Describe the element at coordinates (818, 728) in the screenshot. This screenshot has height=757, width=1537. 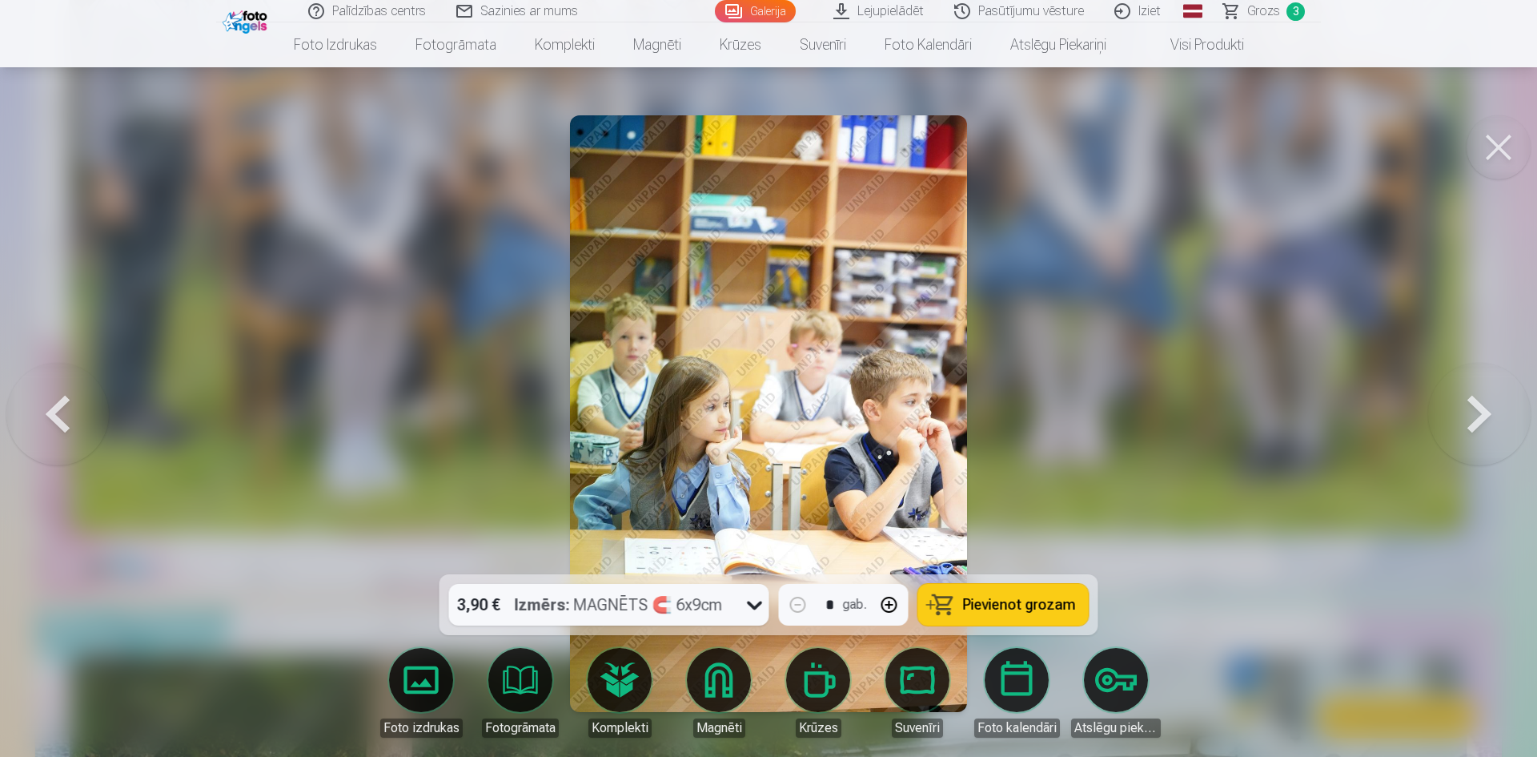
I see `div: Krūzes` at that location.